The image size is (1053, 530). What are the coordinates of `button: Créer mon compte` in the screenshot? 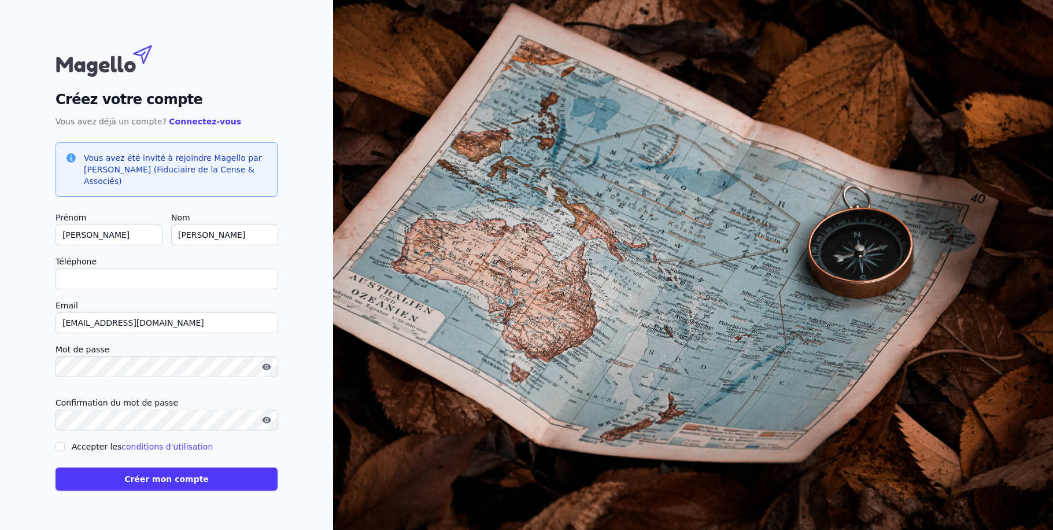 It's located at (167, 479).